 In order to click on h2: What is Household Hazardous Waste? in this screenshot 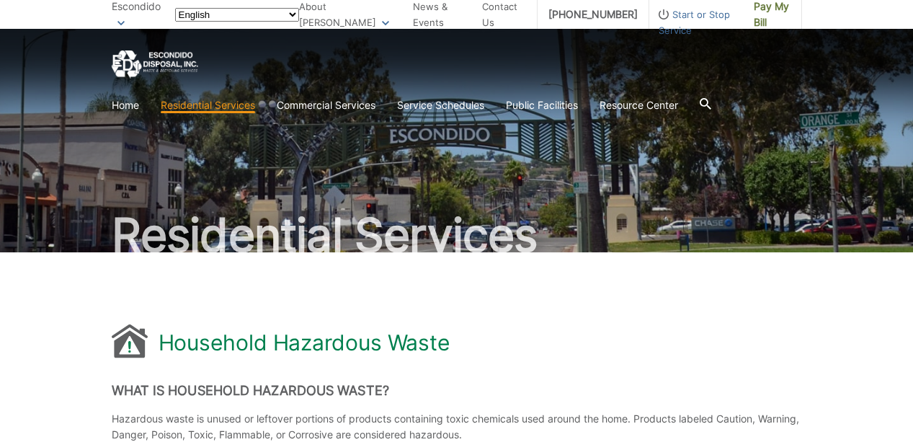, I will do `click(457, 390)`.